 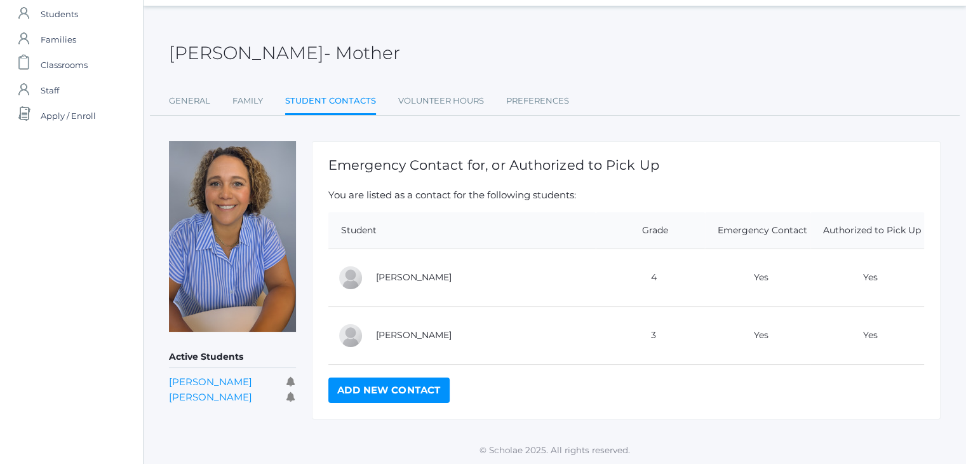 I want to click on td: 3, so click(x=650, y=335).